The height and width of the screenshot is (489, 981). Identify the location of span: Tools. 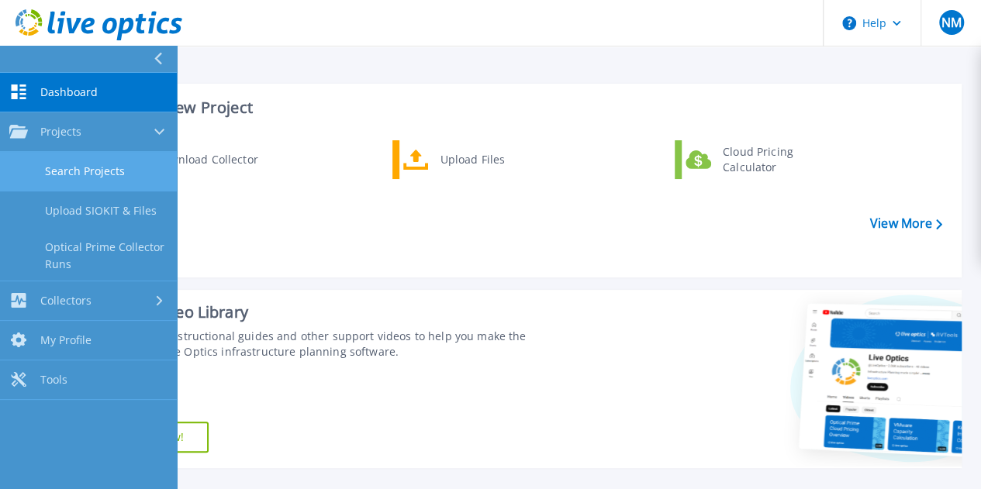
(54, 380).